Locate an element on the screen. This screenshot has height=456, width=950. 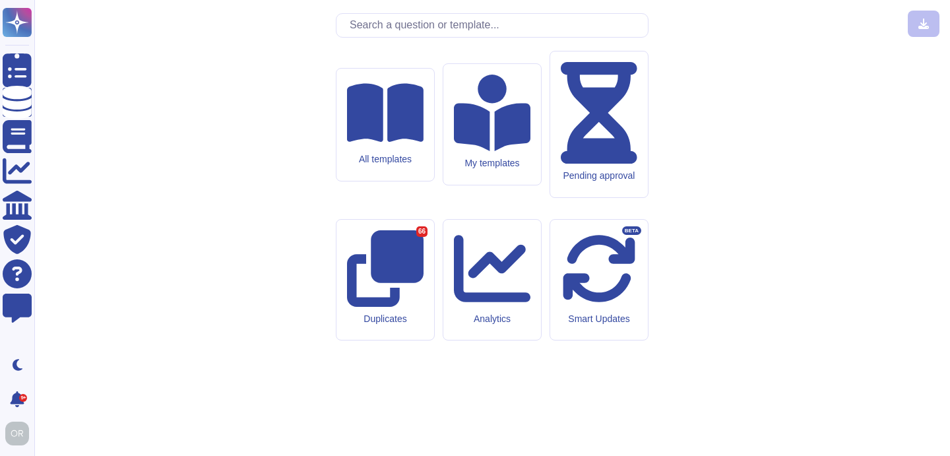
img: user is located at coordinates (17, 433).